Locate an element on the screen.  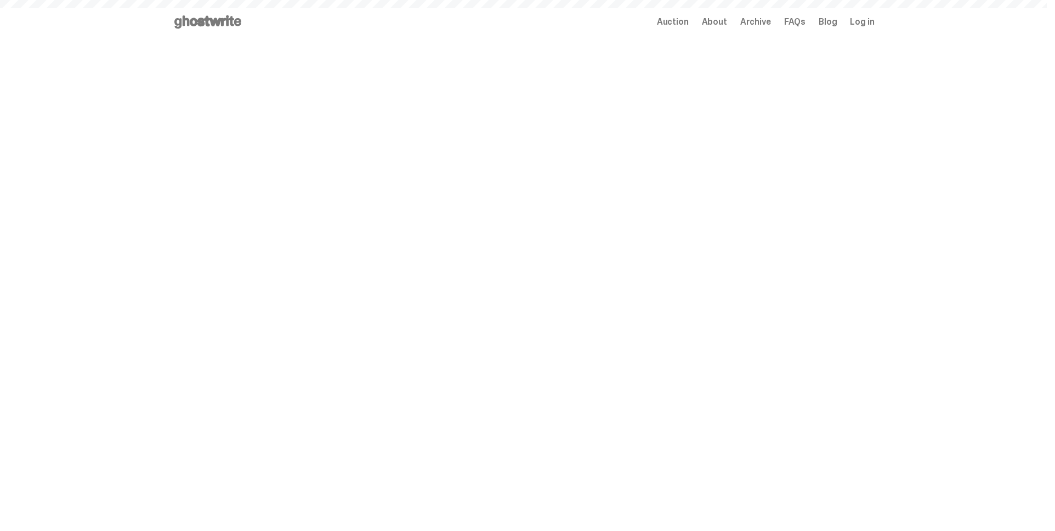
span: About is located at coordinates (714, 22).